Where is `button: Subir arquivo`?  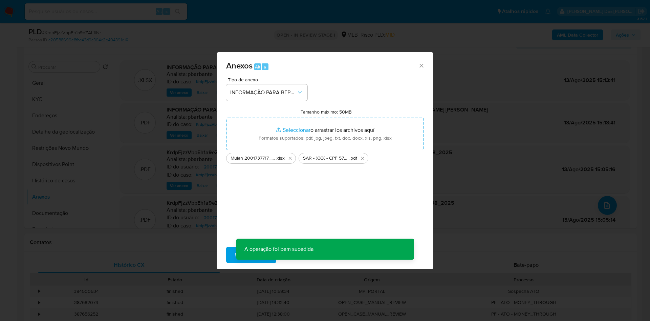
button: Subir arquivo is located at coordinates (251, 255).